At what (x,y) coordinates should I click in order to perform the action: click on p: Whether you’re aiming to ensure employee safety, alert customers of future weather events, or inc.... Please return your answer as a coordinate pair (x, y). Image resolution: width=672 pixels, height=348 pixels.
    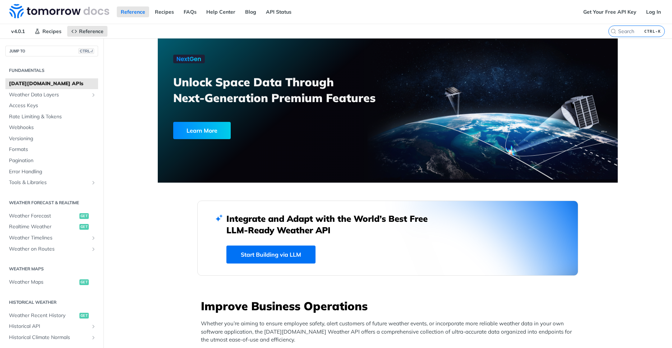
    Looking at the image, I should click on (389, 331).